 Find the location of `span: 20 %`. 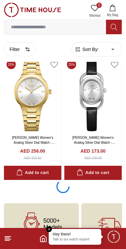

span: 20 % is located at coordinates (11, 65).